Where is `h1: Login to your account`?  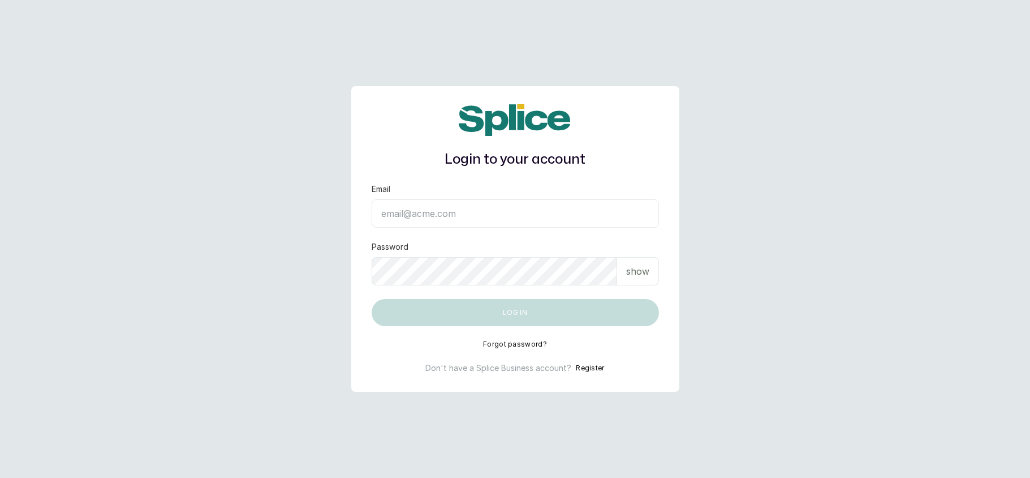 h1: Login to your account is located at coordinates (515, 160).